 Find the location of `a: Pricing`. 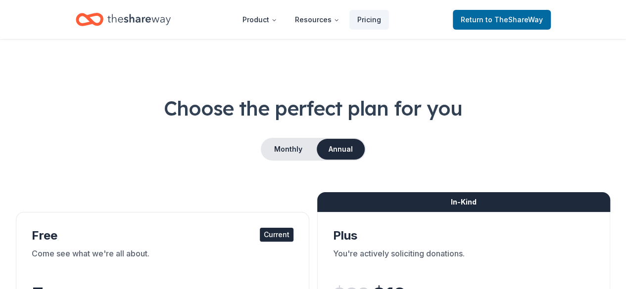

a: Pricing is located at coordinates (369, 20).